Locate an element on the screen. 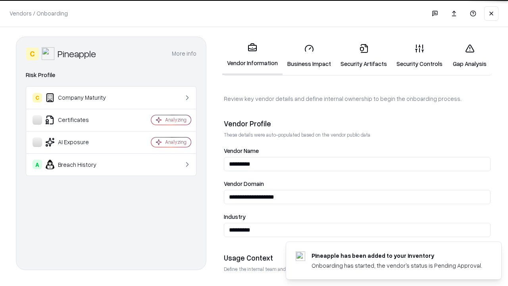 This screenshot has width=508, height=286. div: Risk Profile is located at coordinates (111, 75).